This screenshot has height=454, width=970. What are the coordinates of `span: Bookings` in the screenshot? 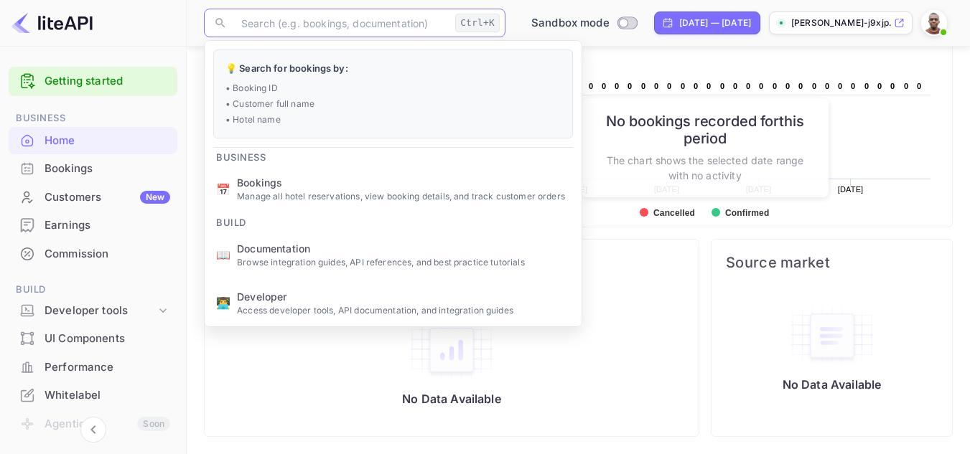 It's located at (403, 182).